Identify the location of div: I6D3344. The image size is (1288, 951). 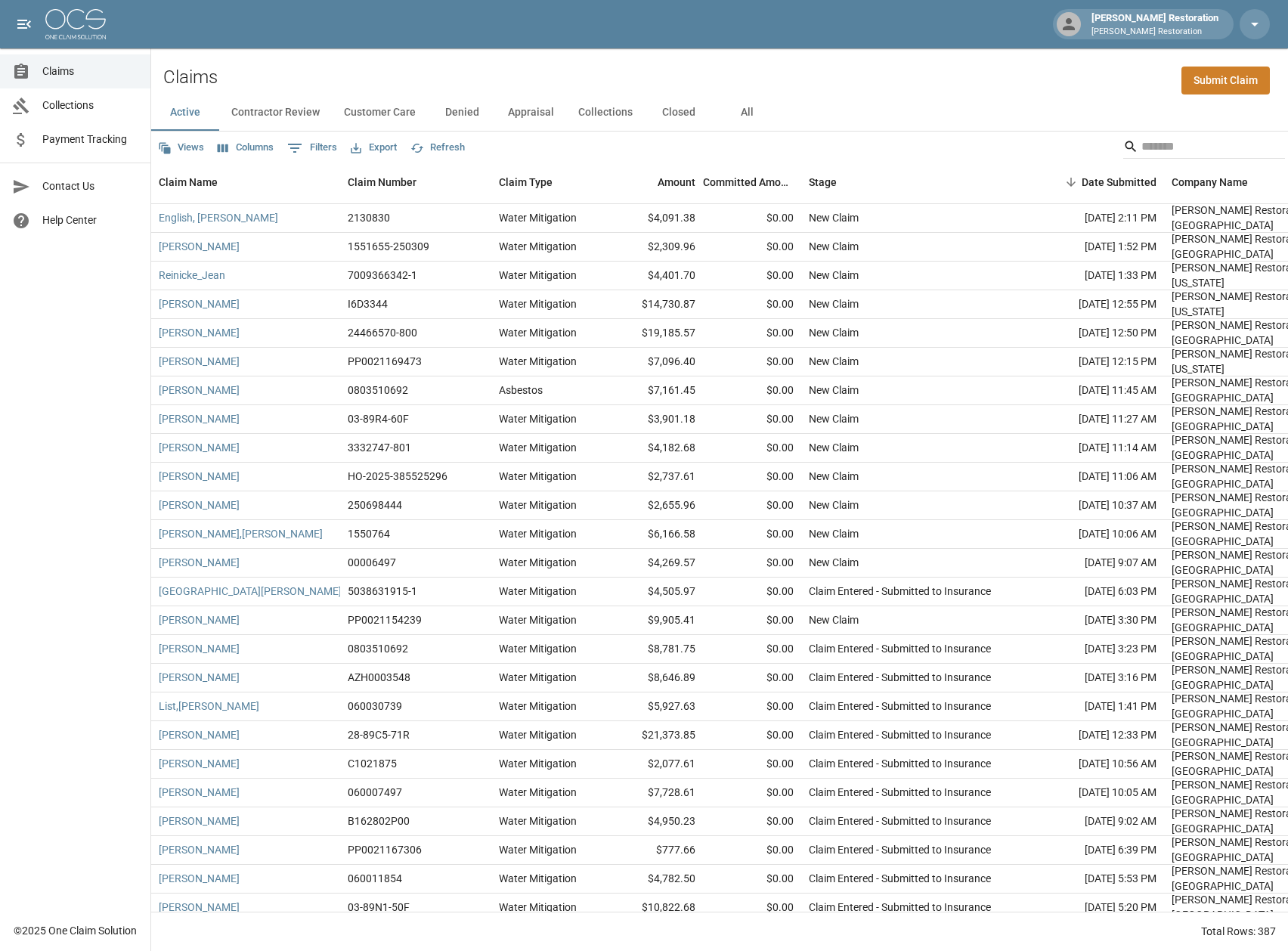
(367, 304).